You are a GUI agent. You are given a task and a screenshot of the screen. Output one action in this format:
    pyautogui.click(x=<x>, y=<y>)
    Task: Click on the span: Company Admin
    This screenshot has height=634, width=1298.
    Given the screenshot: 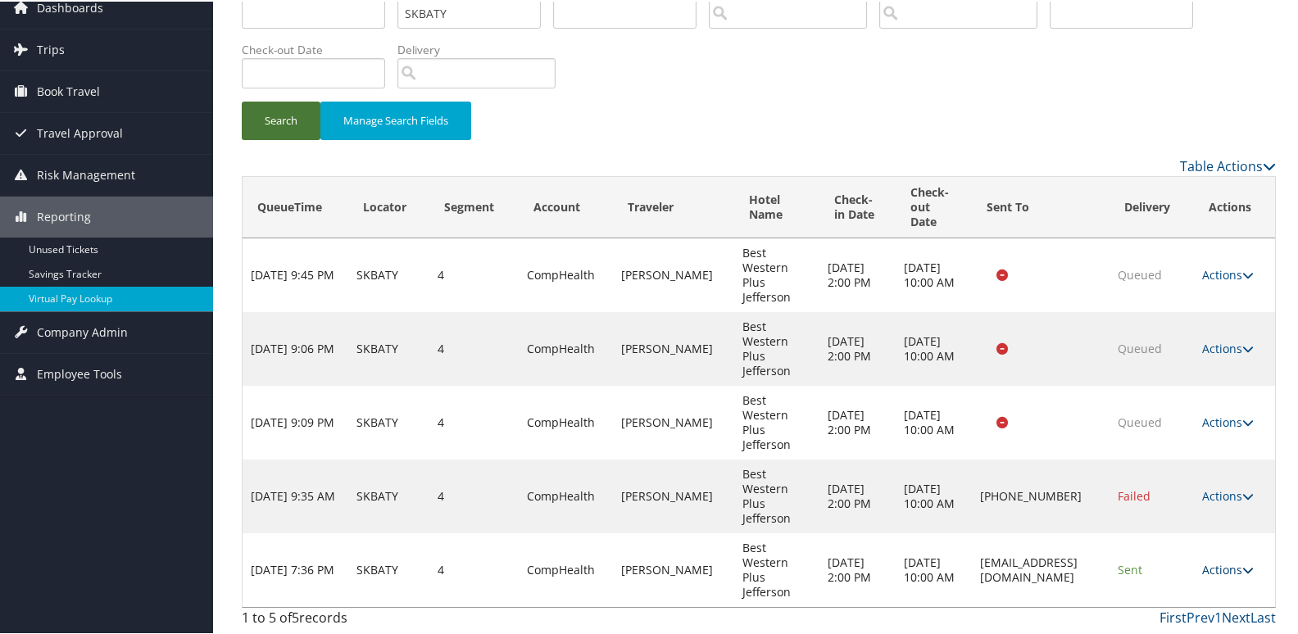 What is the action you would take?
    pyautogui.click(x=82, y=331)
    